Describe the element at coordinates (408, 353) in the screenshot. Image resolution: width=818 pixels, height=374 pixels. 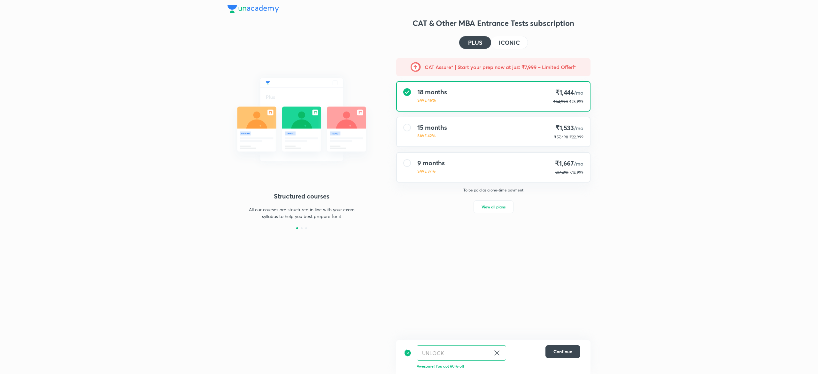
I see `img: discount` at that location.